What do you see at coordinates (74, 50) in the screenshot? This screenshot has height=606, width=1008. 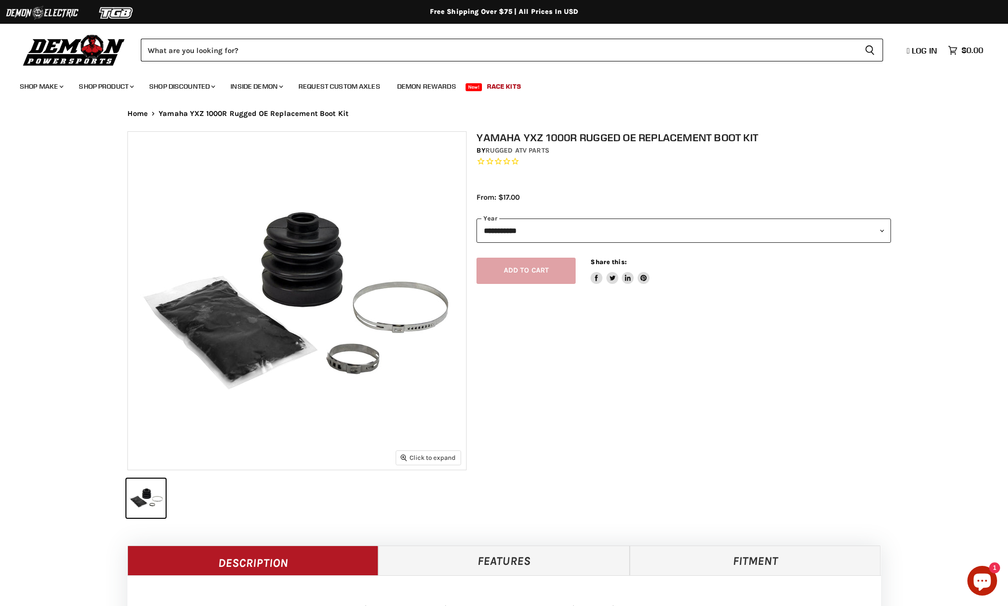 I see `img: Demon Powersports` at bounding box center [74, 50].